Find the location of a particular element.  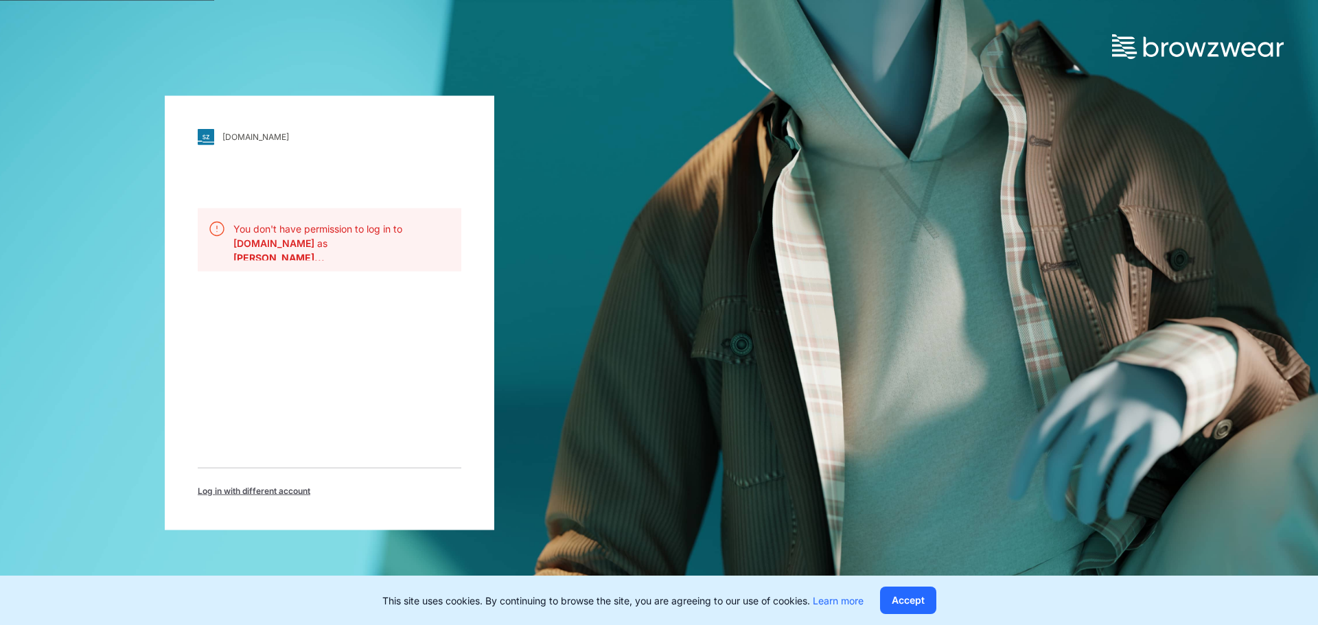

img: svg+xml;base64,PHN2ZyB3aWR0aD0iMjgiIGhlaWdodD0iMjgiIHZpZXdCb3g9IjAgMCAyOCAyOCIgZmlsbD0ibm9uZSIgeG... is located at coordinates (206, 137).